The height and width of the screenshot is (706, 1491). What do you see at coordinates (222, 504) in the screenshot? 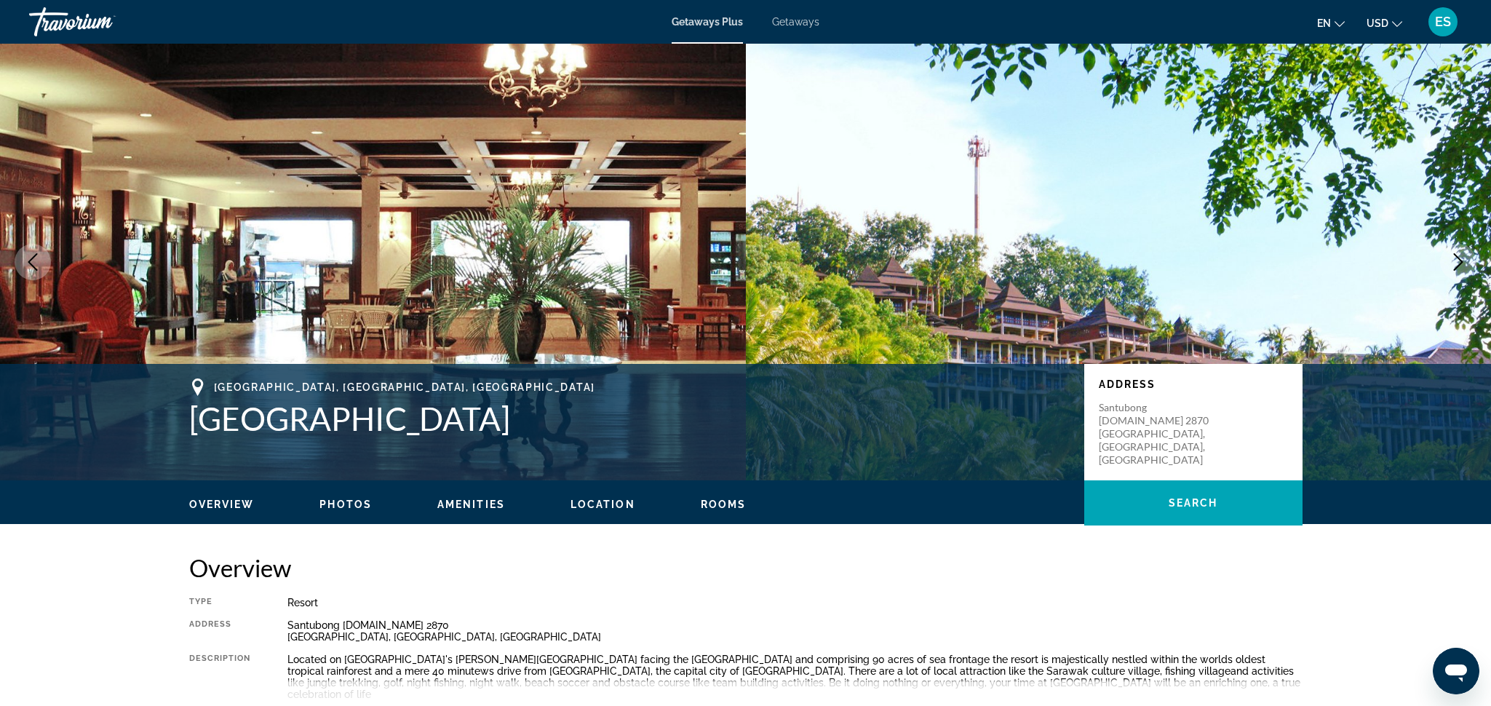
I see `span: Overview` at bounding box center [222, 504].